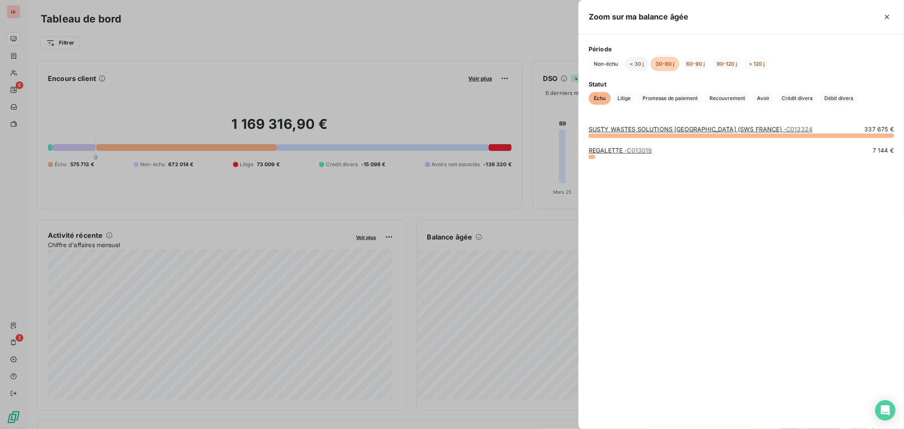  I want to click on div: Open Intercom Messenger, so click(885, 410).